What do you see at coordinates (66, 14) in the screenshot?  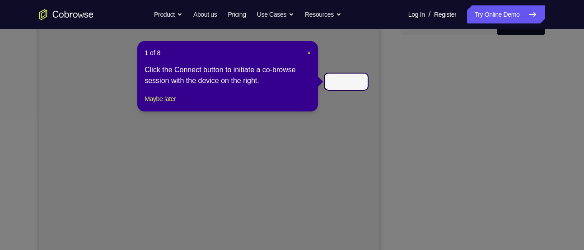 I see `a: Go to the home page` at bounding box center [66, 14].